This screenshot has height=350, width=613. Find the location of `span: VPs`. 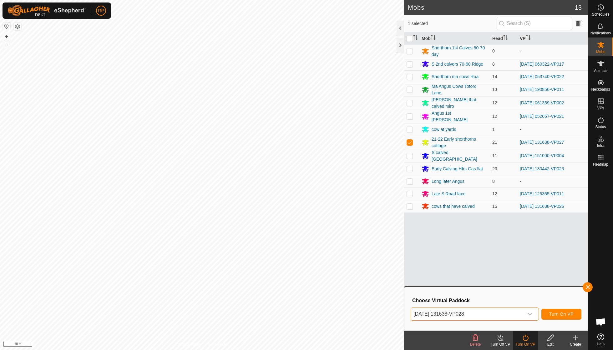

span: VPs is located at coordinates (600, 108).